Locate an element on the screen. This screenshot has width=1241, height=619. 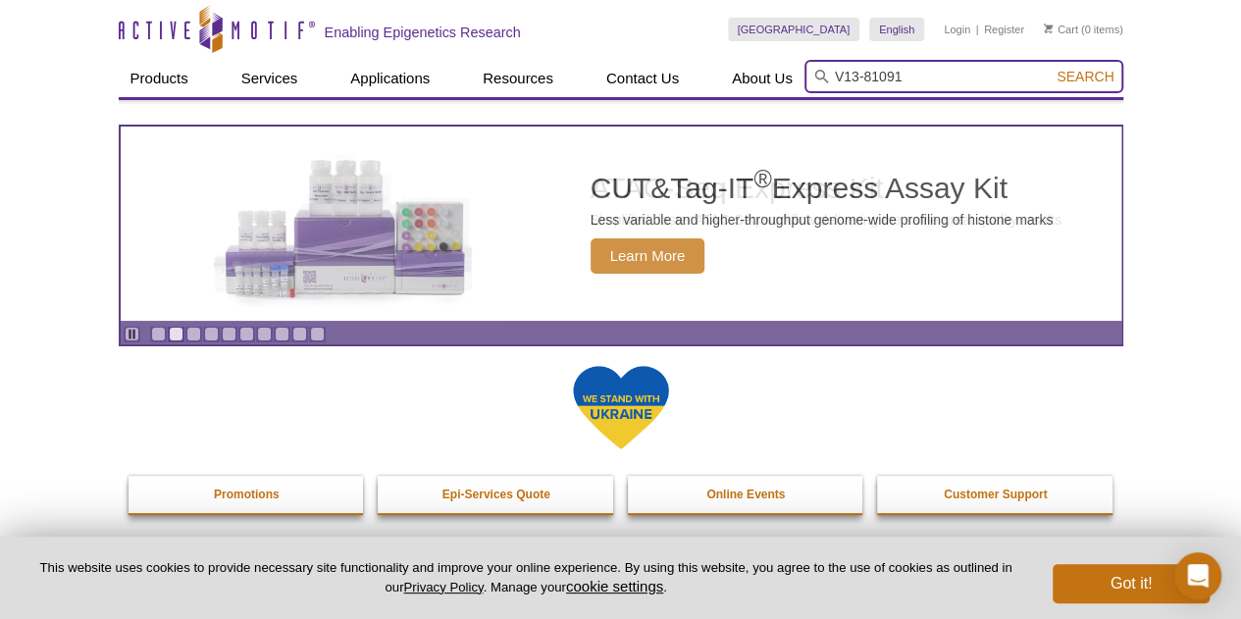
a: Toggle autoplay is located at coordinates (131, 334).